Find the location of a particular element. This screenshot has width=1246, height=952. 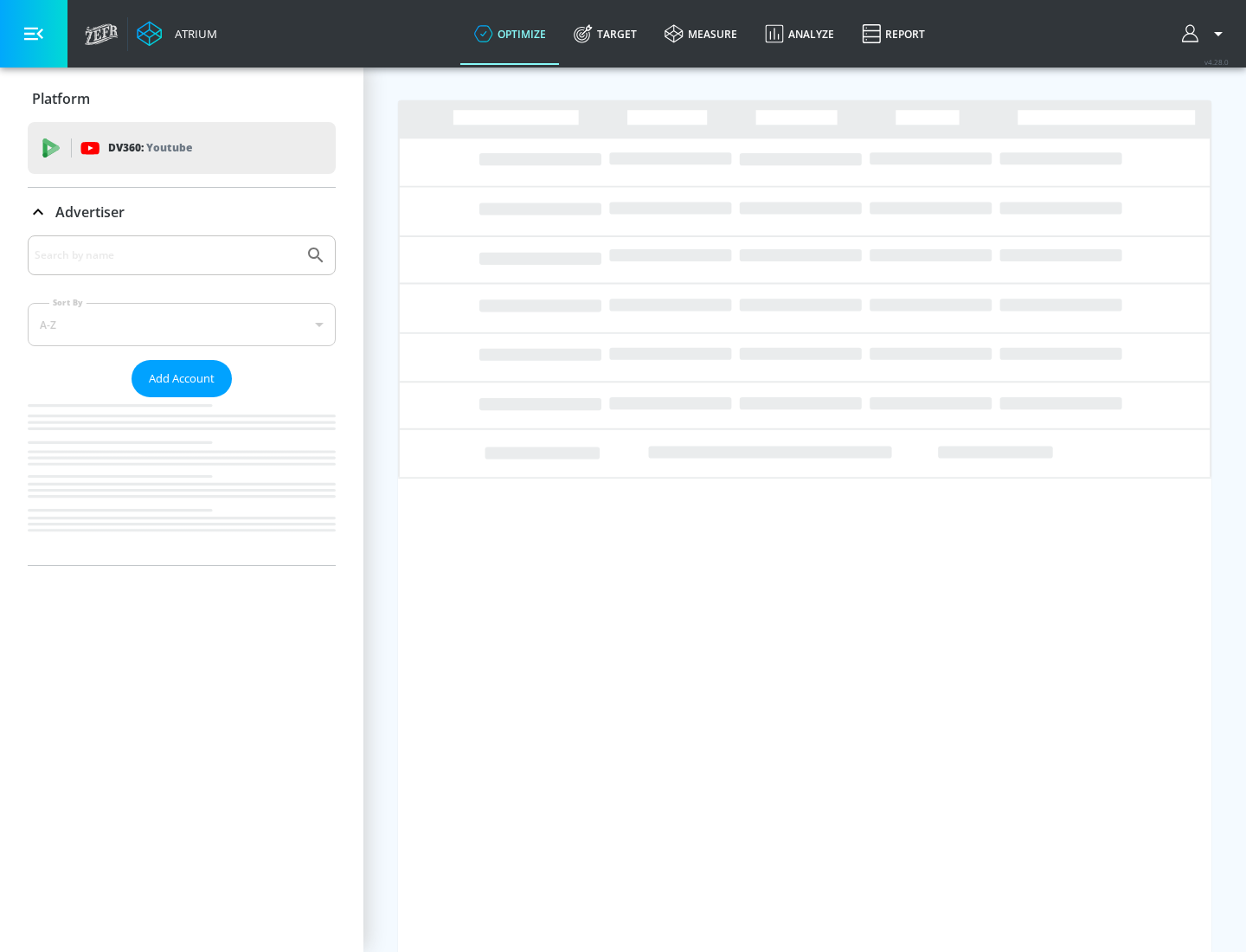

label: Sort By is located at coordinates (68, 302).